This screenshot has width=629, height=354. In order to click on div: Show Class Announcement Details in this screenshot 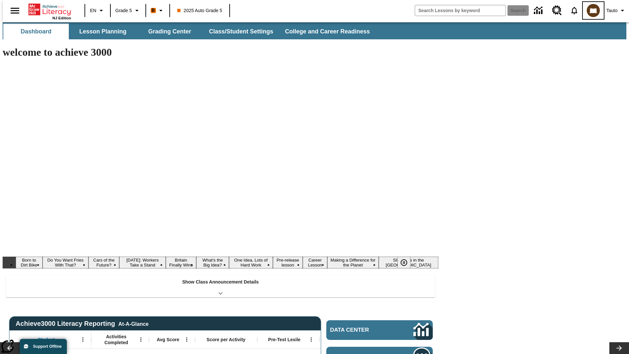, I will do `click(221, 286)`.